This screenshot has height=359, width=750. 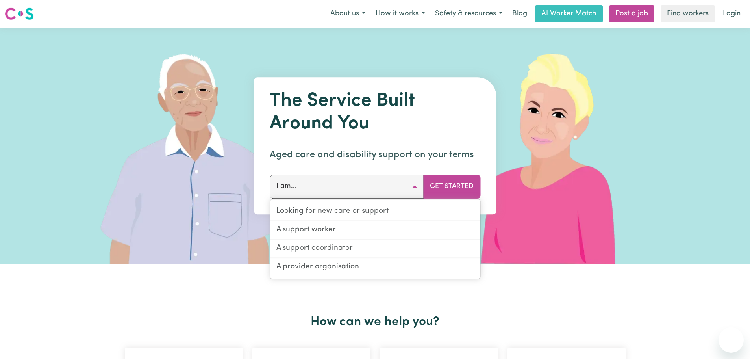 I want to click on div: I am..., so click(x=375, y=239).